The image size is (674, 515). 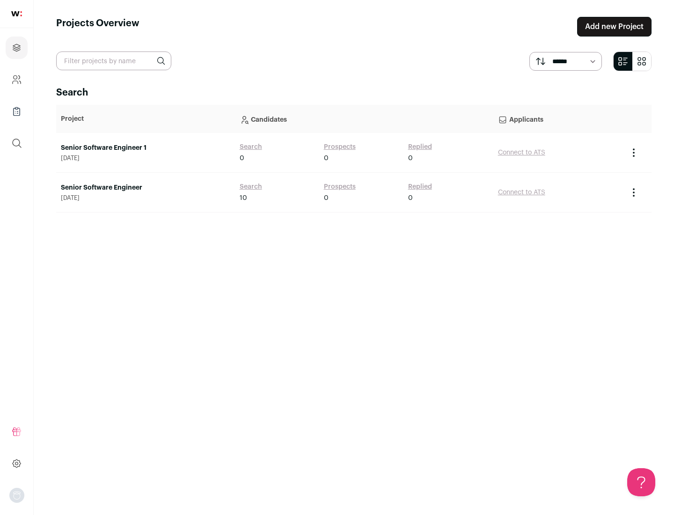 I want to click on a: Senior Software Engineer, so click(x=145, y=188).